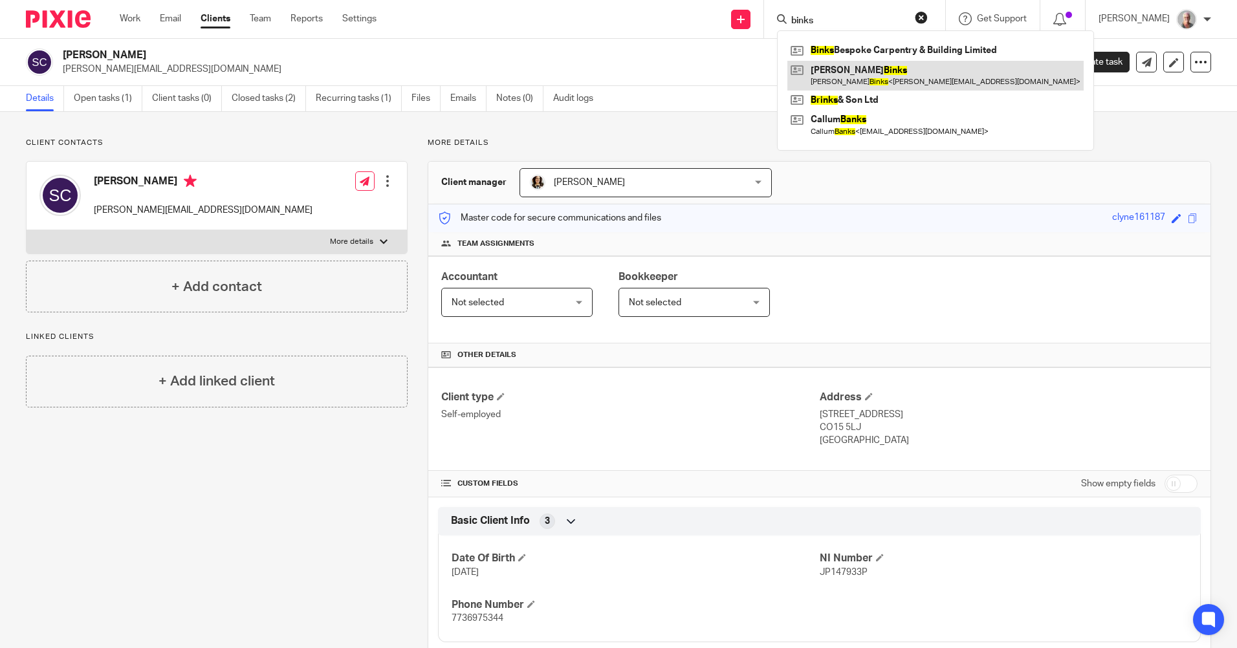 Image resolution: width=1237 pixels, height=648 pixels. I want to click on h4: CUSTOM FIELDS, so click(630, 484).